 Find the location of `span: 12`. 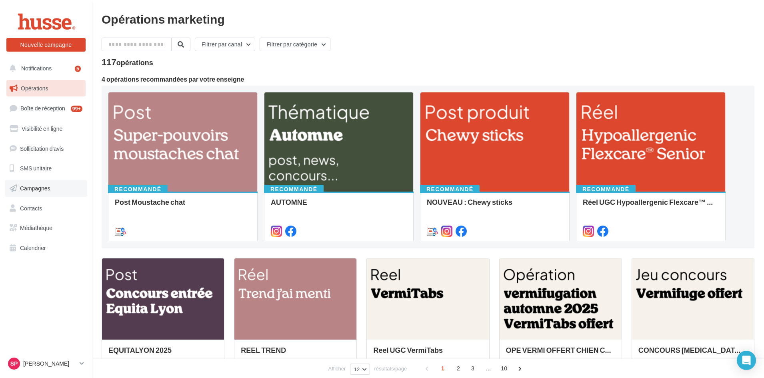

span: 12 is located at coordinates (356, 369).